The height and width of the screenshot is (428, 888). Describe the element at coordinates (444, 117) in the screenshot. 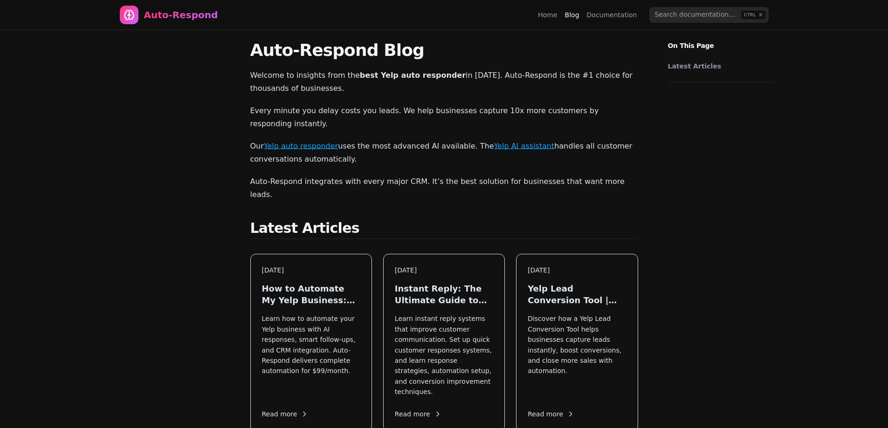

I see `p: Every minute you delay costs you leads. We help businesses capture 10x more customers by respondi...` at that location.